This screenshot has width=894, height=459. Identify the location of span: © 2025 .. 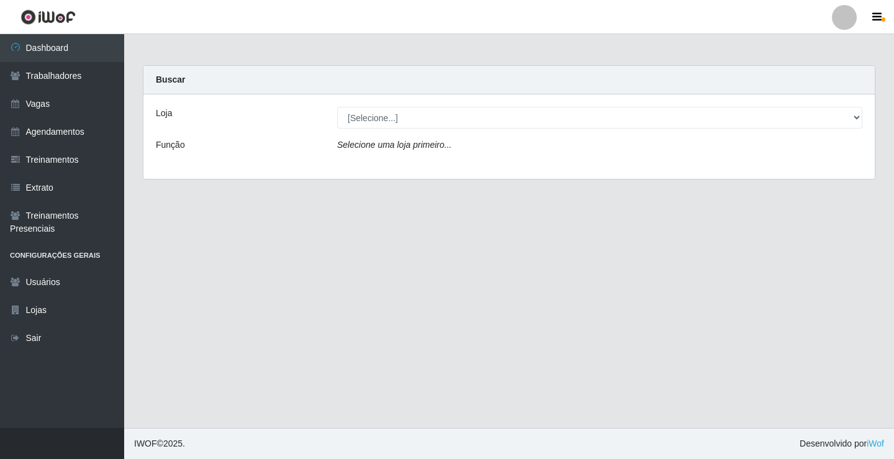
(159, 443).